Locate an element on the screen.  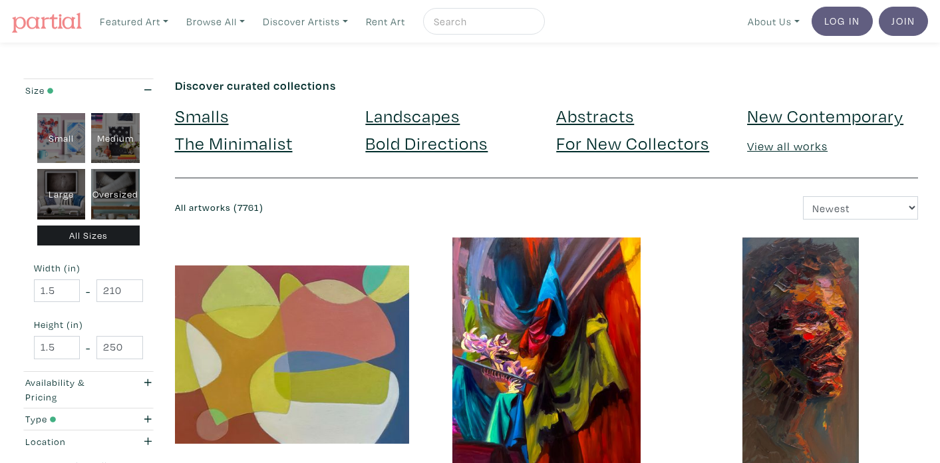
small: Width (in) is located at coordinates (88, 268).